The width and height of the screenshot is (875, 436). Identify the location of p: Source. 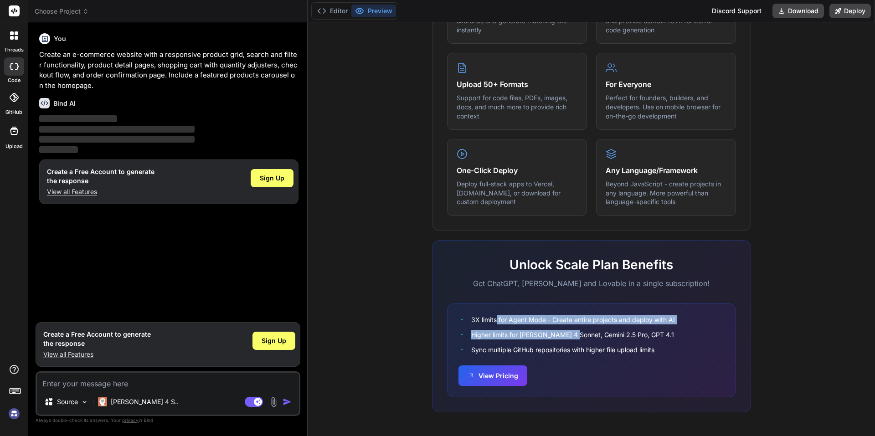
(67, 402).